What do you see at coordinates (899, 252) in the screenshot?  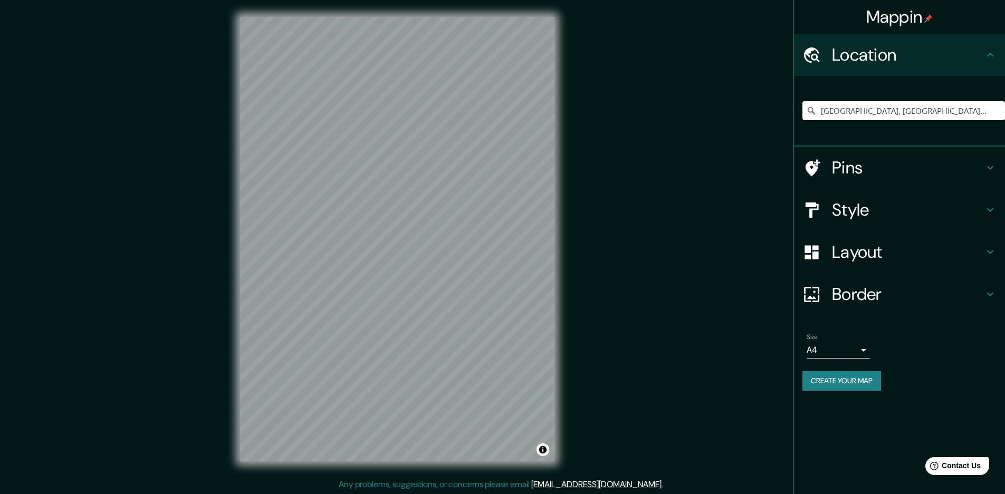 I see `div: Layout` at bounding box center [899, 252].